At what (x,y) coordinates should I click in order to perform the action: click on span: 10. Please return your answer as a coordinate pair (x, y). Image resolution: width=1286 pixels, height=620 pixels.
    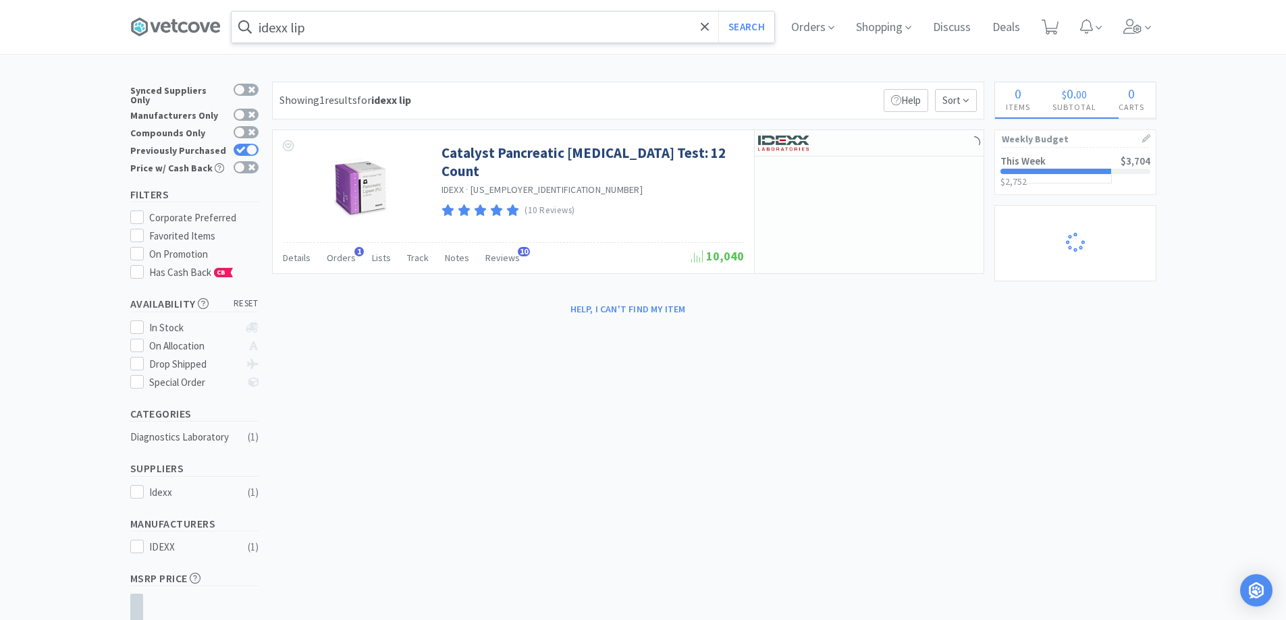
    Looking at the image, I should click on (524, 252).